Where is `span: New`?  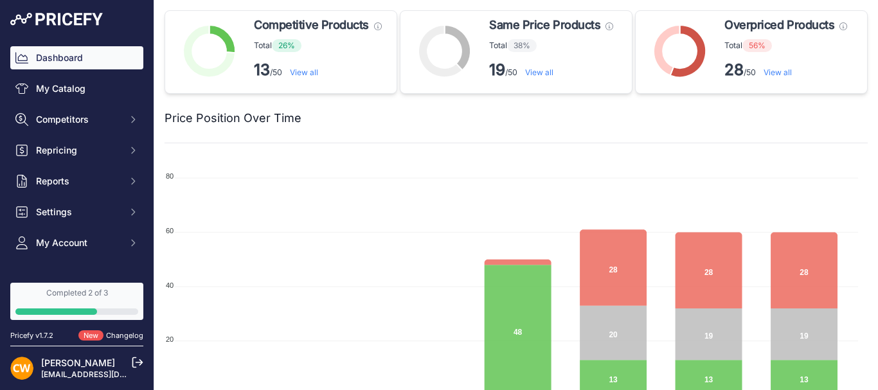 span: New is located at coordinates (91, 336).